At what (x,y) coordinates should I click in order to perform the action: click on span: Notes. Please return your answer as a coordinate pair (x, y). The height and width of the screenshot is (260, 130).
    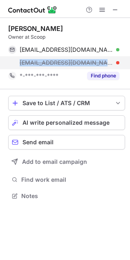
    Looking at the image, I should click on (71, 196).